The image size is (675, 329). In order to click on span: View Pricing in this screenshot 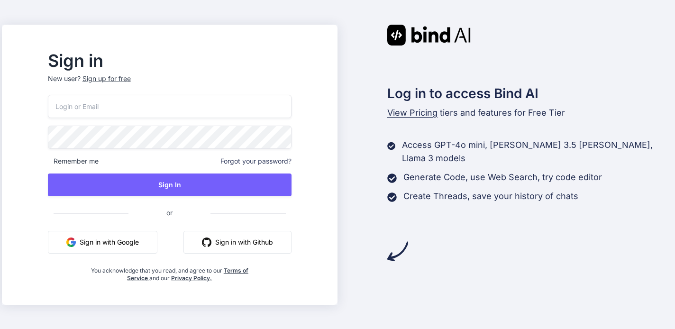, I will do `click(412, 112)`.